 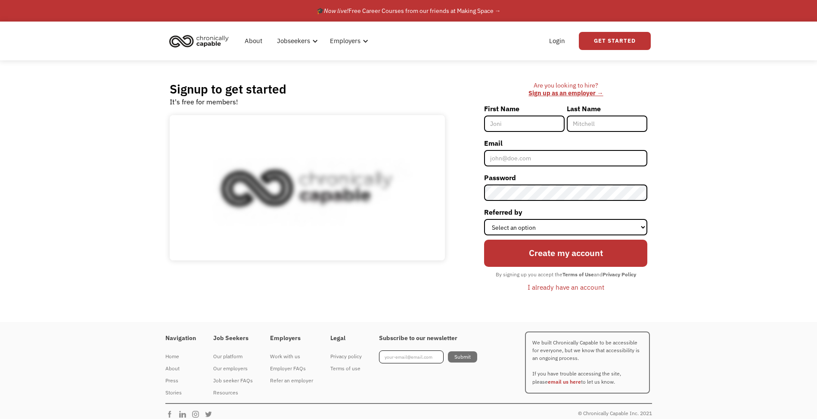 What do you see at coordinates (185, 414) in the screenshot?
I see `img: Chronically Capable Linkedin Page` at bounding box center [185, 414].